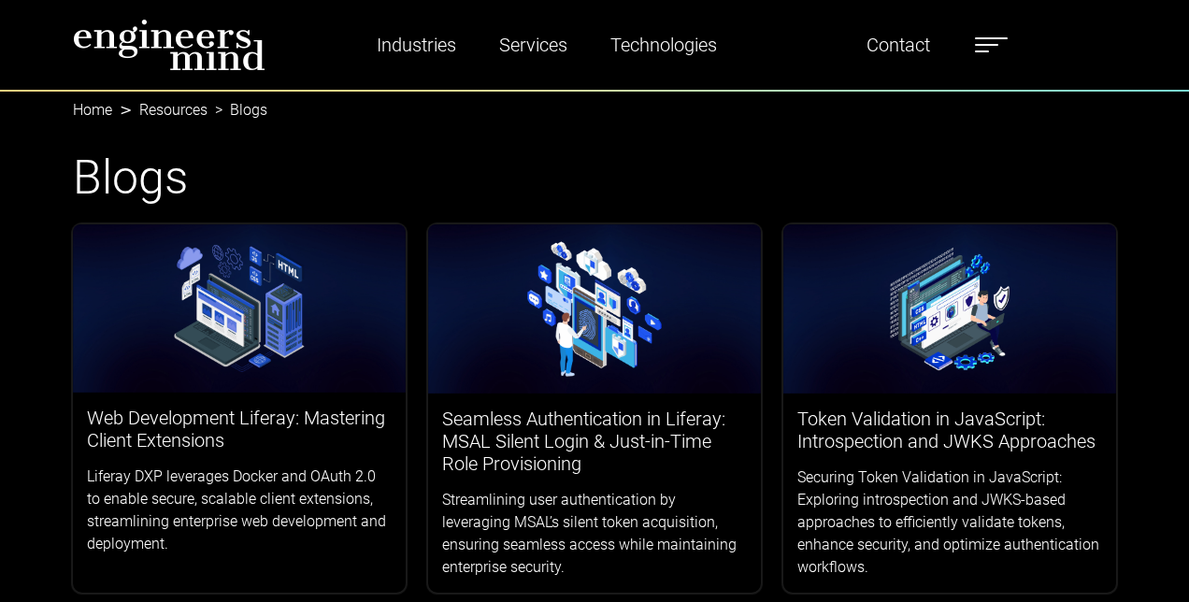 The width and height of the screenshot is (1189, 602). What do you see at coordinates (950, 430) in the screenshot?
I see `h3: Token Validation in JavaScript: Introspection and JWKS Approaches` at bounding box center [950, 430].